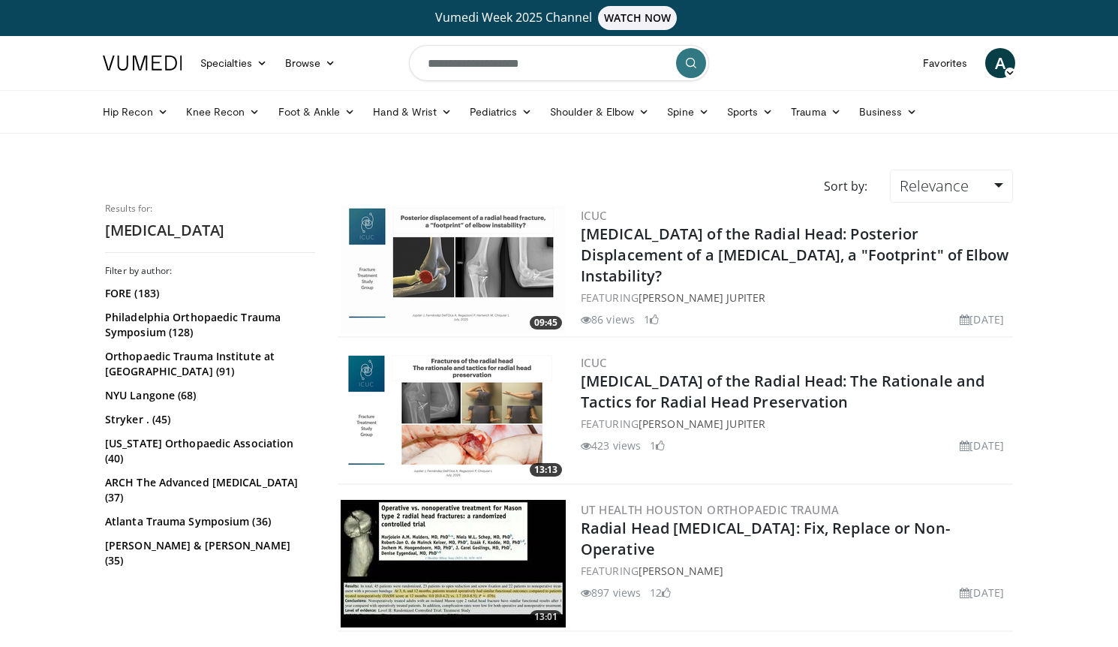  Describe the element at coordinates (546, 470) in the screenshot. I see `span: 13:13` at that location.